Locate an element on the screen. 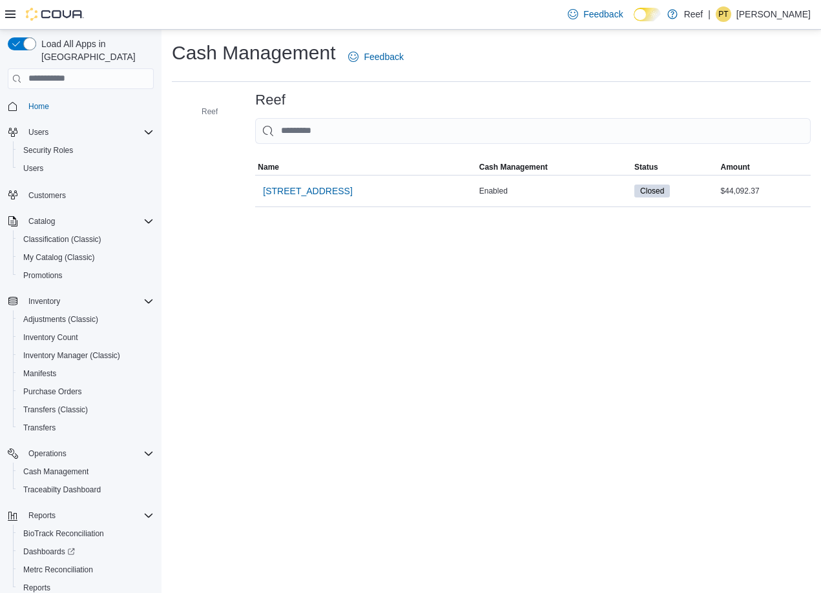 The height and width of the screenshot is (593, 821). button: Transfers (Classic) is located at coordinates (86, 410).